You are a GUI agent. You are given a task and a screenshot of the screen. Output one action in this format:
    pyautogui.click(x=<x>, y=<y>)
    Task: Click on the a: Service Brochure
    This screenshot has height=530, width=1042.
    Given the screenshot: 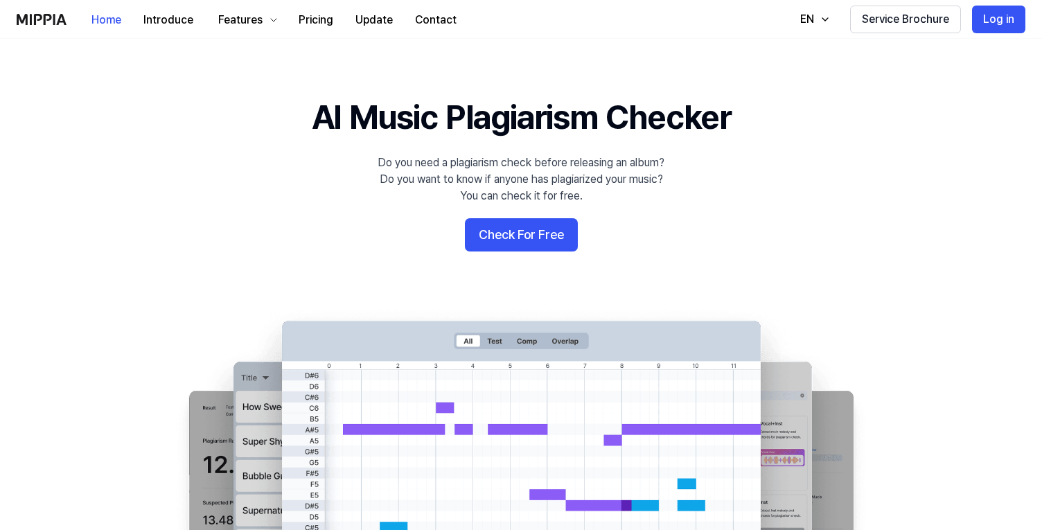 What is the action you would take?
    pyautogui.click(x=906, y=19)
    